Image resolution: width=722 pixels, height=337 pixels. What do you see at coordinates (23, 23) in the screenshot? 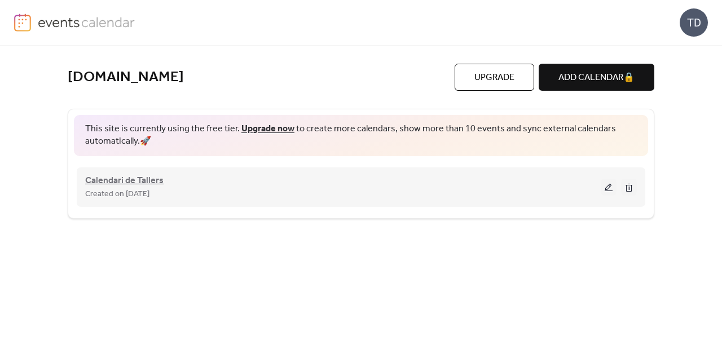
I see `img: logo` at bounding box center [23, 23].